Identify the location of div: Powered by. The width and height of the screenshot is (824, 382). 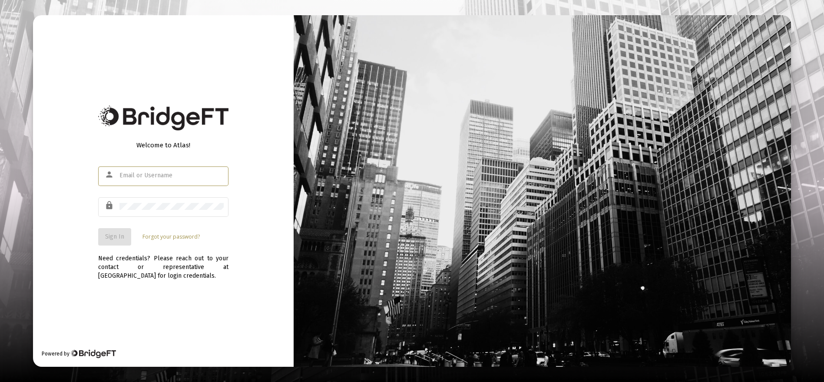
(79, 354).